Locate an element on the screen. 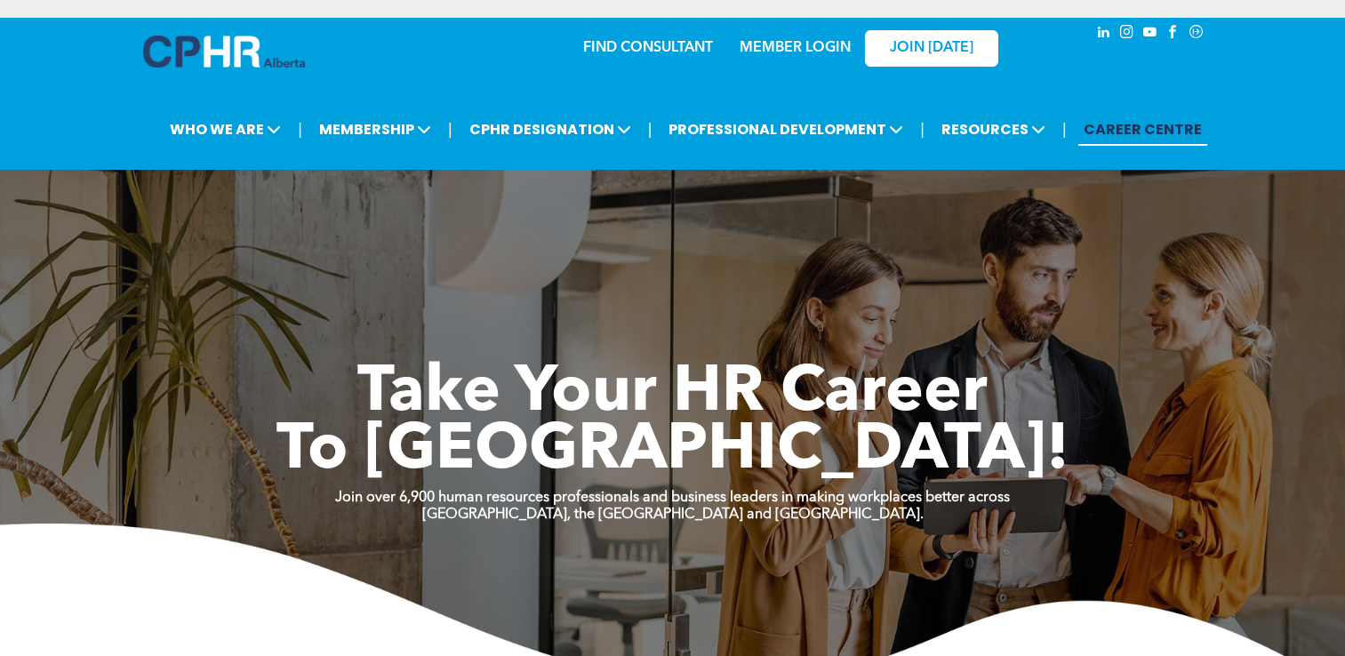 The image size is (1345, 656). a: linkedin is located at coordinates (1104, 34).